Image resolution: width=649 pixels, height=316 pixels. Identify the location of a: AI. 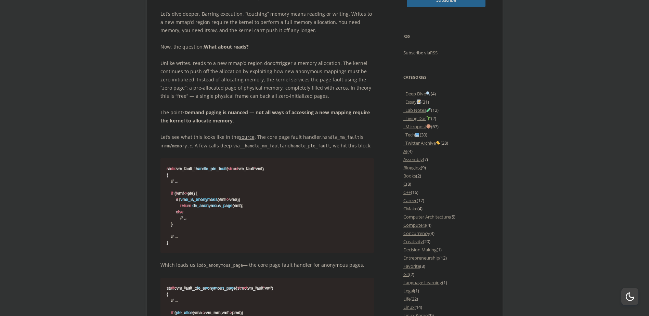
(405, 151).